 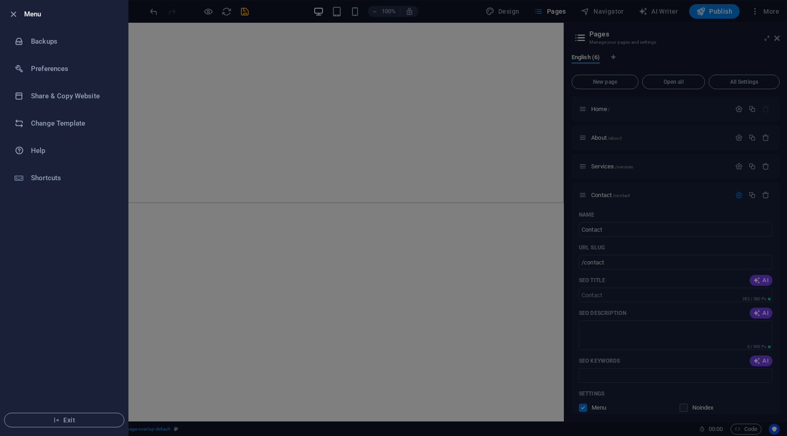 I want to click on button: Exit, so click(x=64, y=420).